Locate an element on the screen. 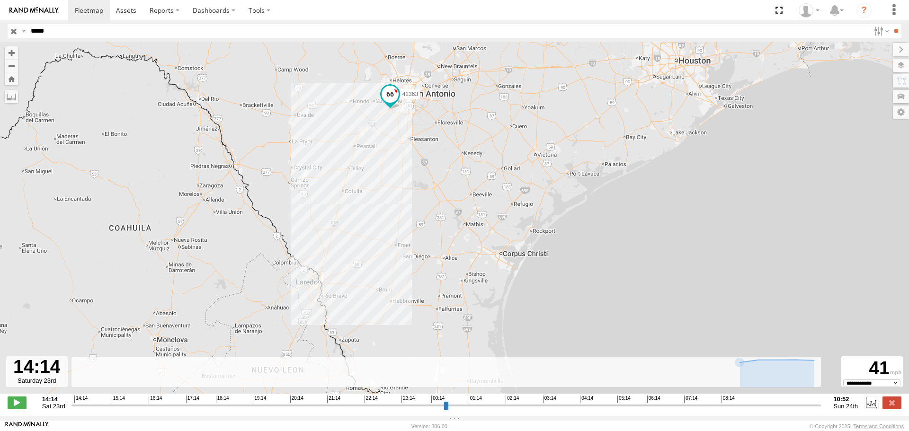  span: 01:14 is located at coordinates (475, 400).